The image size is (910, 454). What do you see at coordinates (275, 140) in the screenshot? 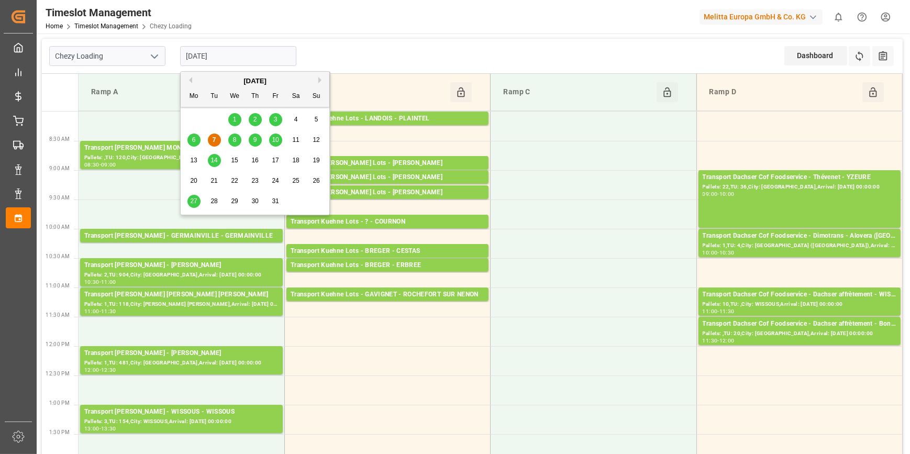
I see `span: 10` at bounding box center [275, 140].